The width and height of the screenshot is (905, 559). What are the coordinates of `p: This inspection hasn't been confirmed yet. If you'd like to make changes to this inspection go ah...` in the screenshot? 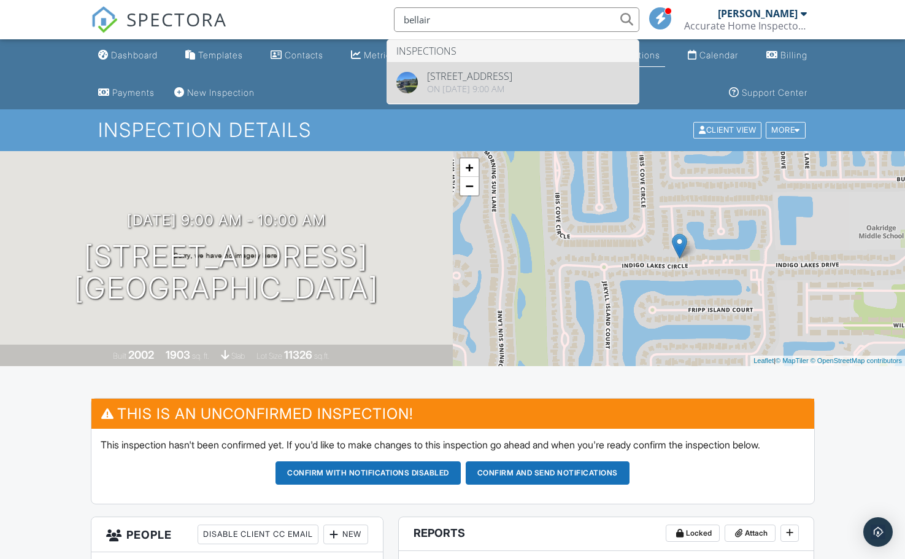 It's located at (453, 444).